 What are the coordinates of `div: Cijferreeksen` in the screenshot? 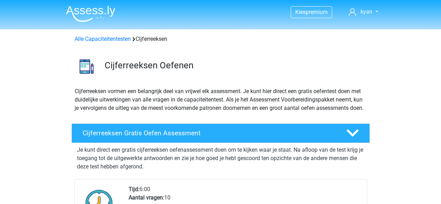 It's located at (221, 39).